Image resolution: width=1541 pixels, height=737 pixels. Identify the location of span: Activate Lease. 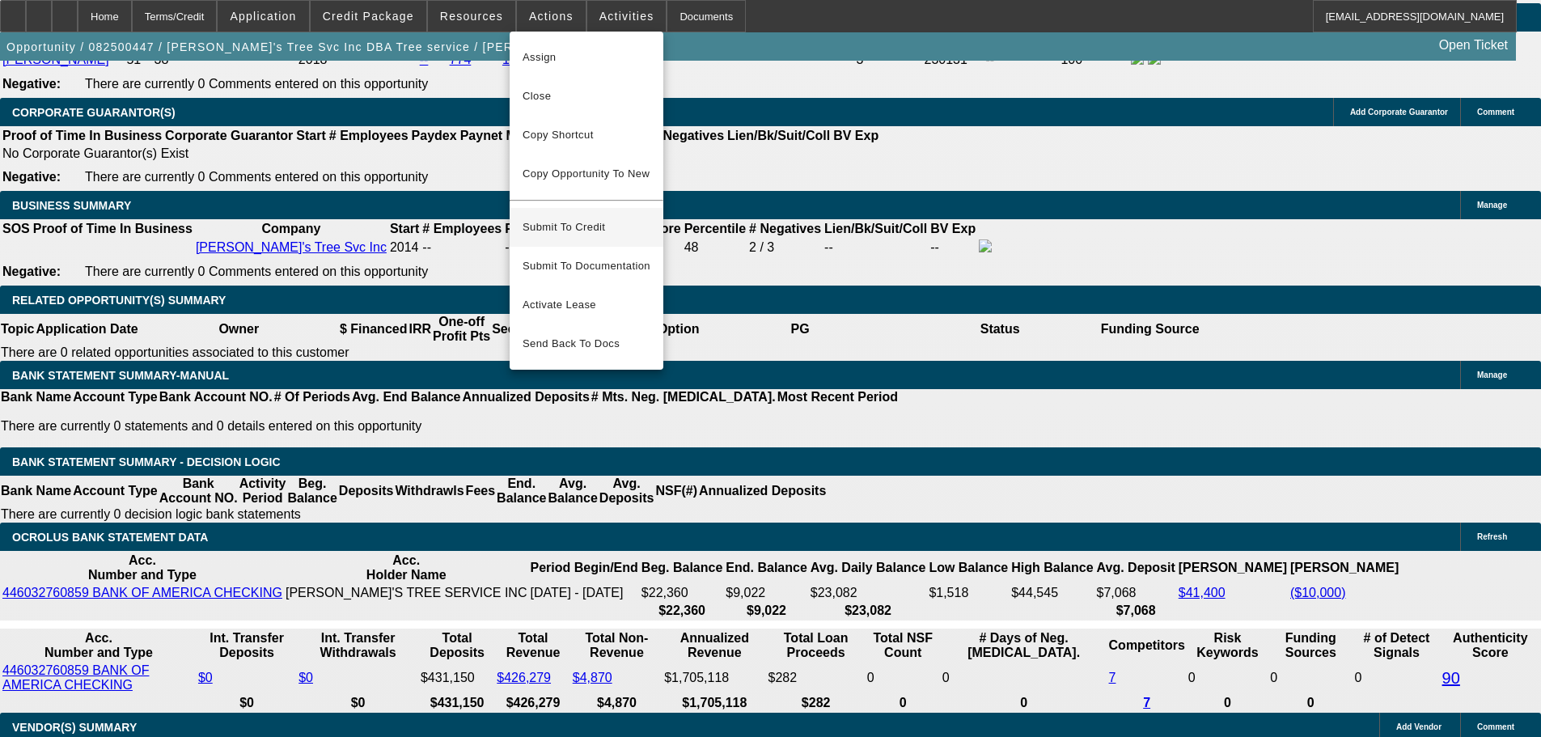
(587, 305).